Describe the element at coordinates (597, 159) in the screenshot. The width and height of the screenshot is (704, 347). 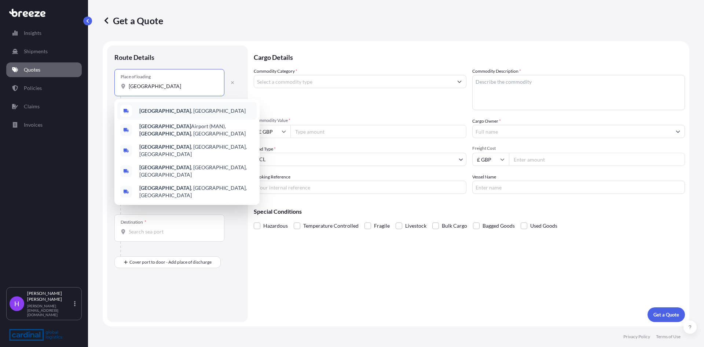
I see `input: Enter amount` at that location.